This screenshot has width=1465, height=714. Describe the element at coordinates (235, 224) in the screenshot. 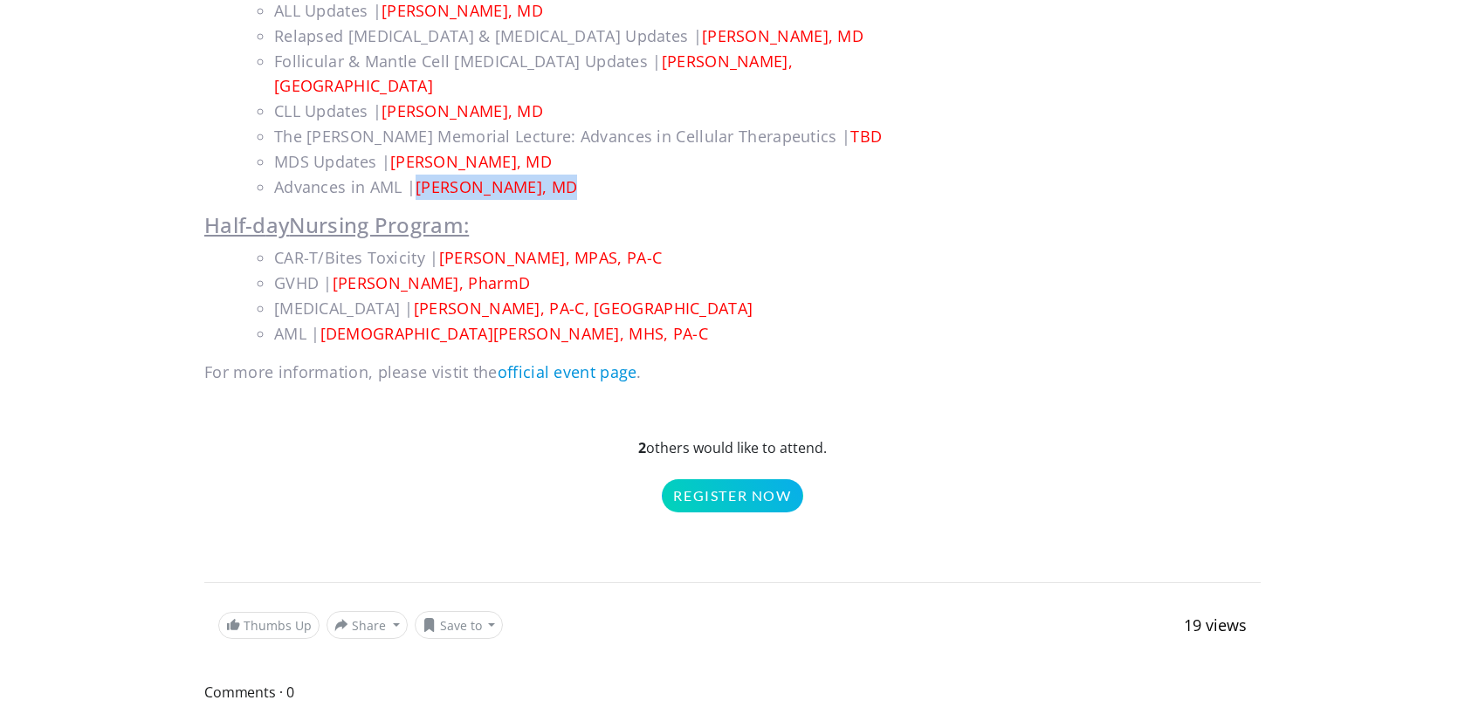

I see `u: Half-d` at that location.